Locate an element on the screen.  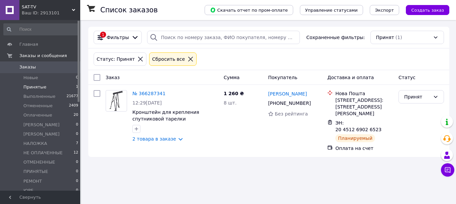
input: Поиск is located at coordinates (41, 29).